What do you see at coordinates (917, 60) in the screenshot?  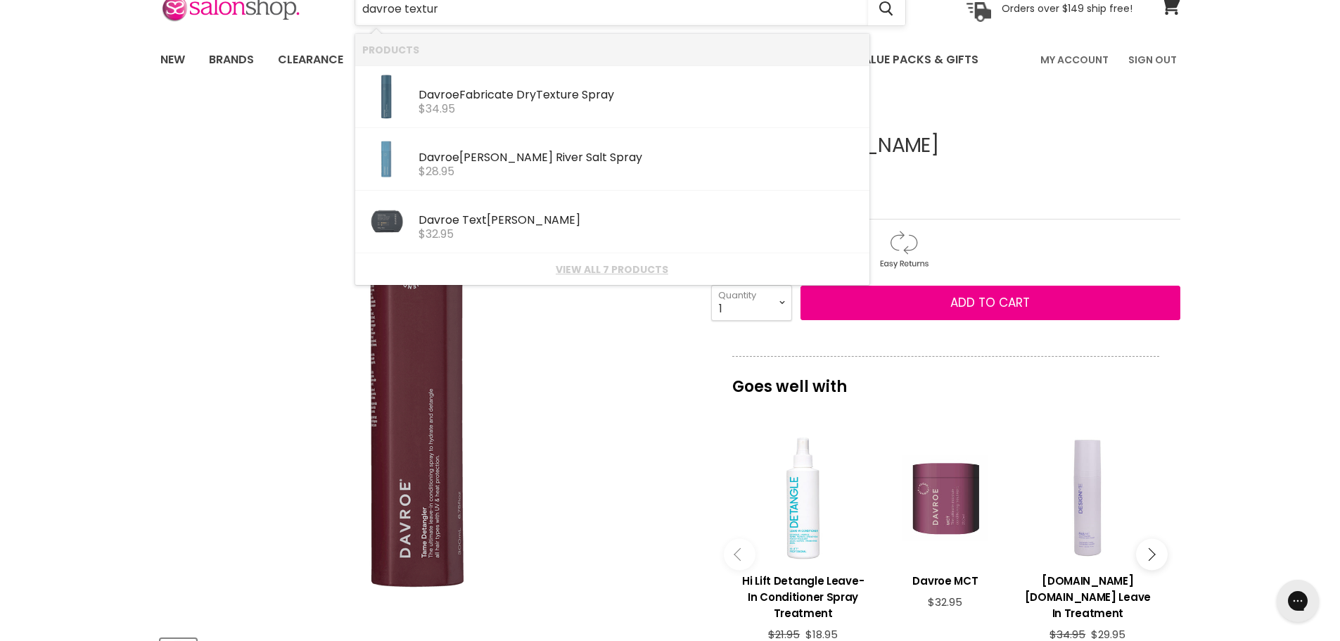 I see `a: Value Packs & Gifts` at bounding box center [917, 60].